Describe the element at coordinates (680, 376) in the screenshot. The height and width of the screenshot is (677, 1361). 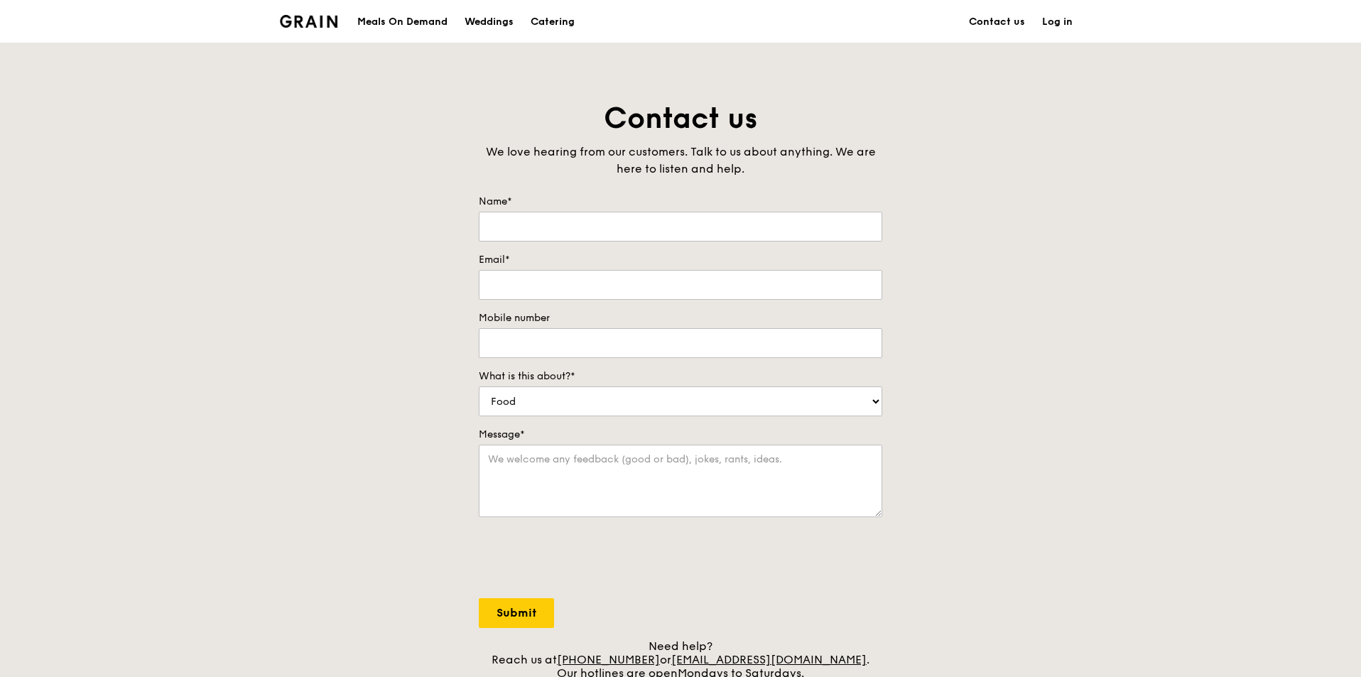
I see `label: What is this about?*` at that location.